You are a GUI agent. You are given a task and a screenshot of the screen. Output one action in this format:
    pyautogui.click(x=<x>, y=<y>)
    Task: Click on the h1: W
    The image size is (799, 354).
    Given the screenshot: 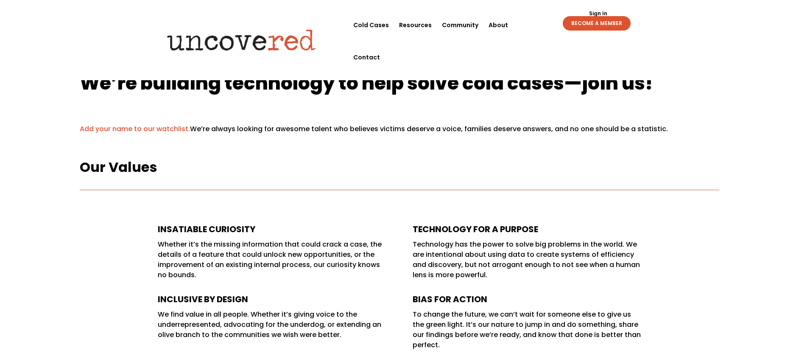 What is the action you would take?
    pyautogui.click(x=399, y=85)
    